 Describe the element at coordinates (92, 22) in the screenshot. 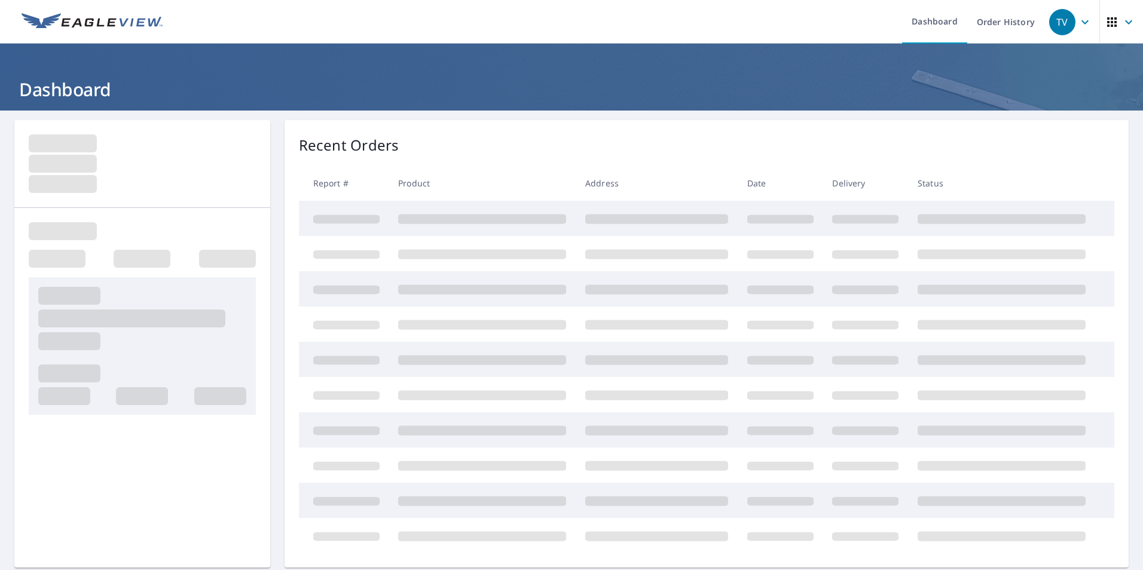

I see `img: EV Logo` at that location.